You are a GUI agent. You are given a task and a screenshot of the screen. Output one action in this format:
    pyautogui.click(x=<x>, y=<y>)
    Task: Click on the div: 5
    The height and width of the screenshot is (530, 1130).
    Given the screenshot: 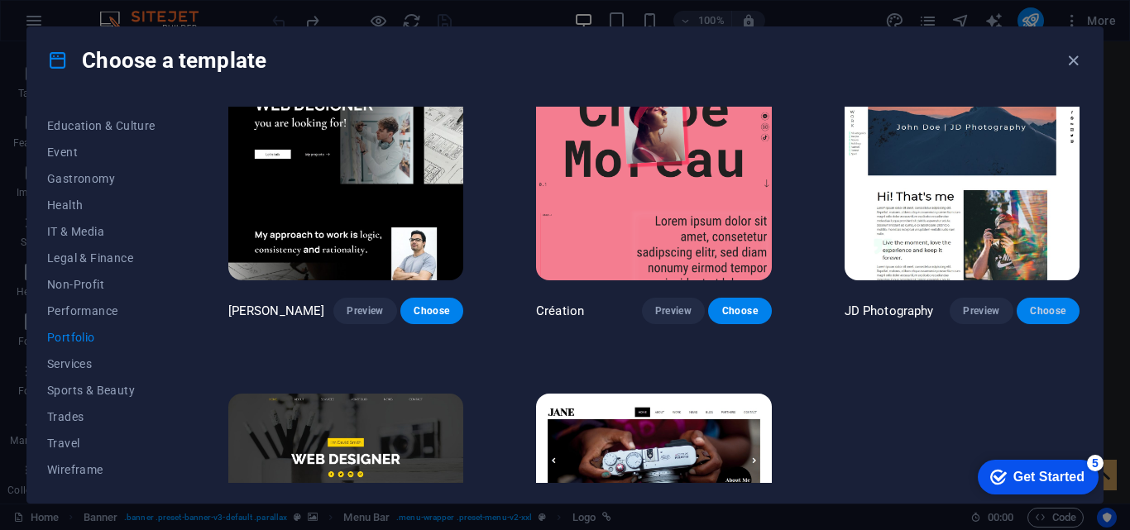 What is the action you would take?
    pyautogui.click(x=131, y=12)
    